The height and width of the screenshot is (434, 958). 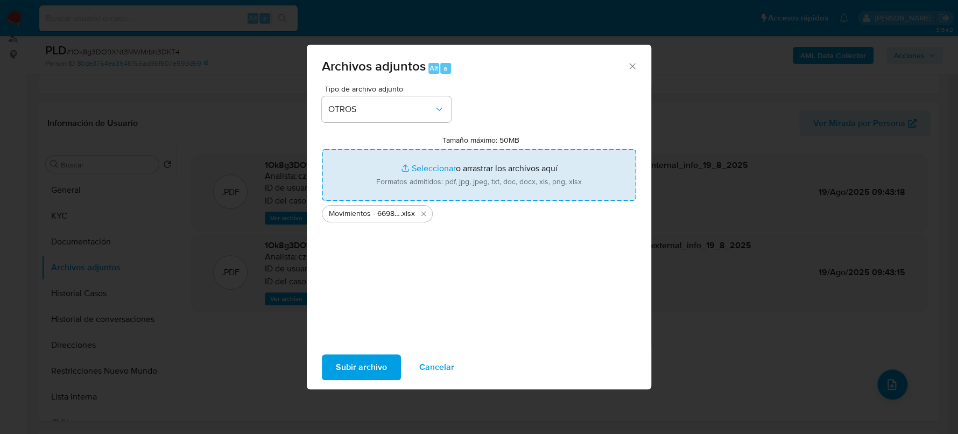 I want to click on span: Cancelar, so click(x=437, y=367).